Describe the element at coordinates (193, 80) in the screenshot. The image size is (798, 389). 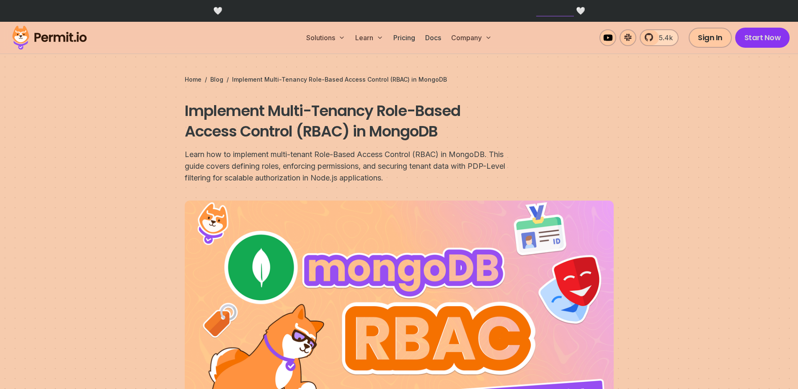
I see `a: Home` at that location.